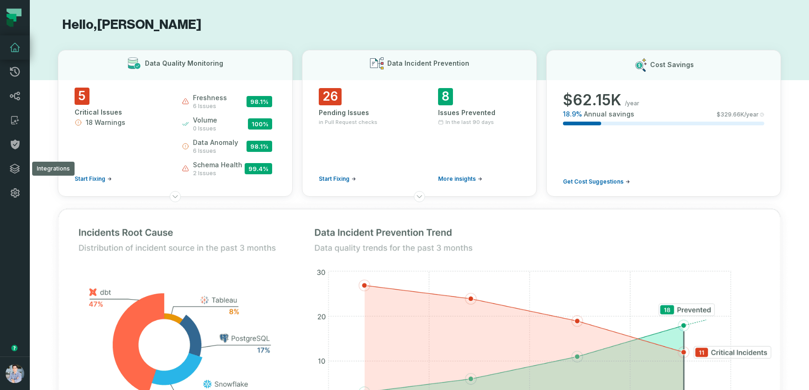  Describe the element at coordinates (215, 143) in the screenshot. I see `span: data anomaly` at that location.